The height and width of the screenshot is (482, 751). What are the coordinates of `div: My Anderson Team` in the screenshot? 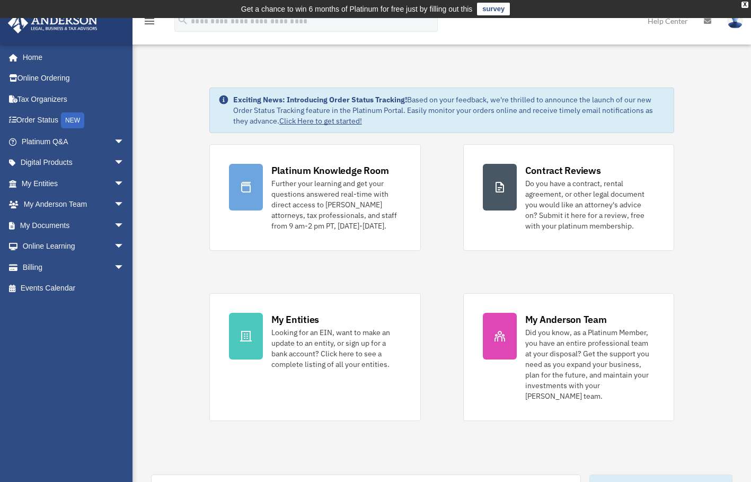 It's located at (566, 319).